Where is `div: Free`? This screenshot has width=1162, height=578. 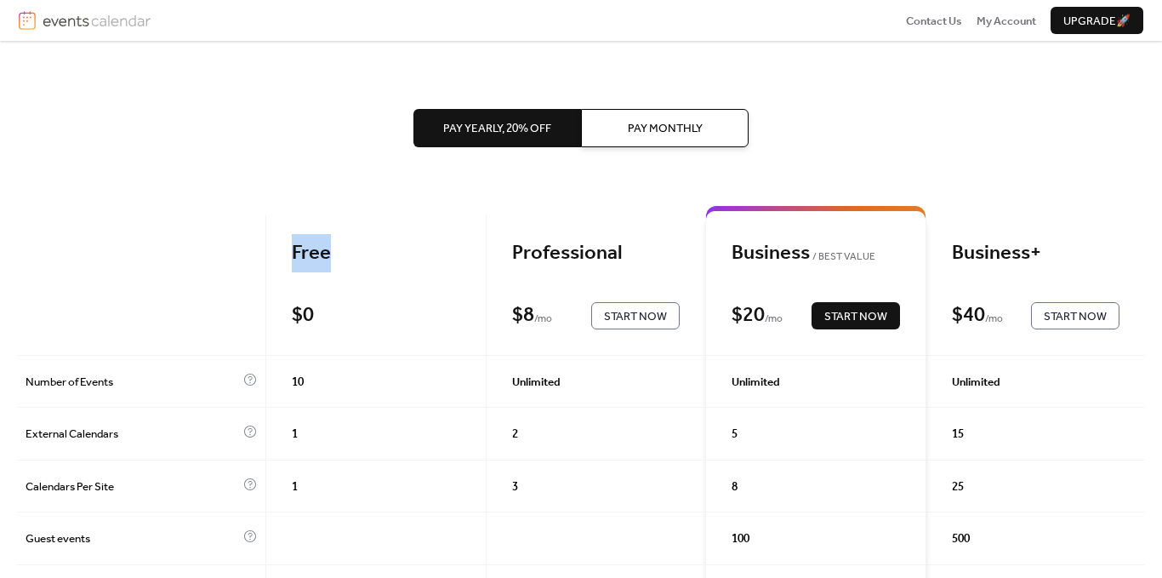
div: Free is located at coordinates (375, 254).